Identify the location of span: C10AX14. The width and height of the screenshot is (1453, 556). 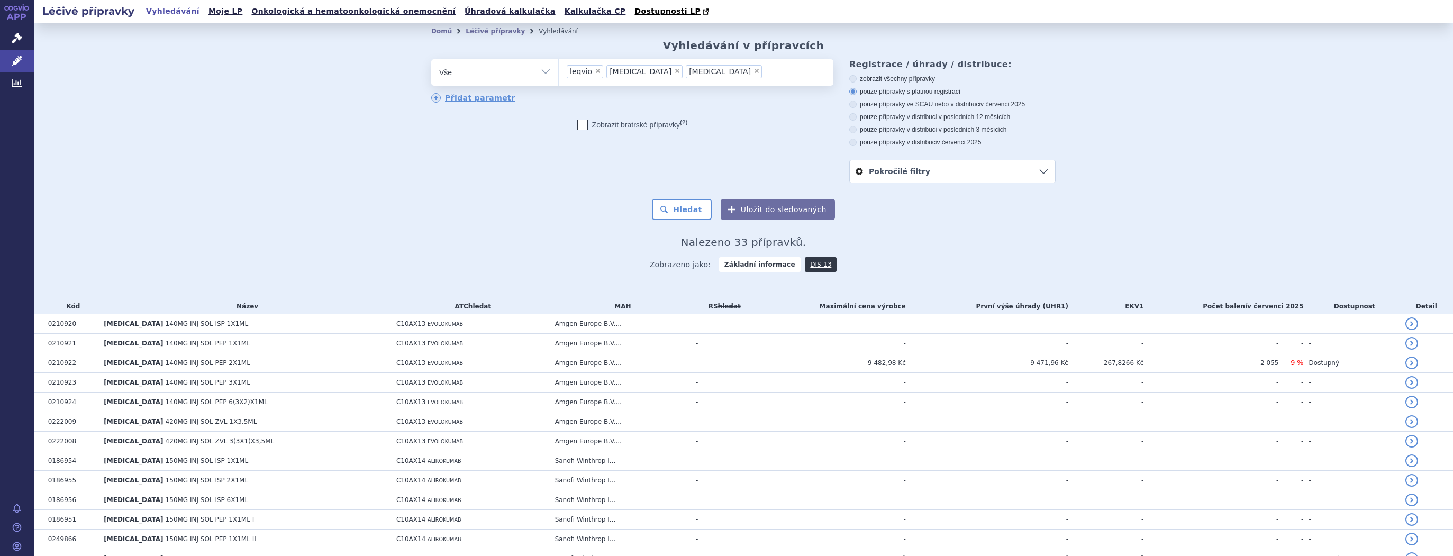
(411, 480).